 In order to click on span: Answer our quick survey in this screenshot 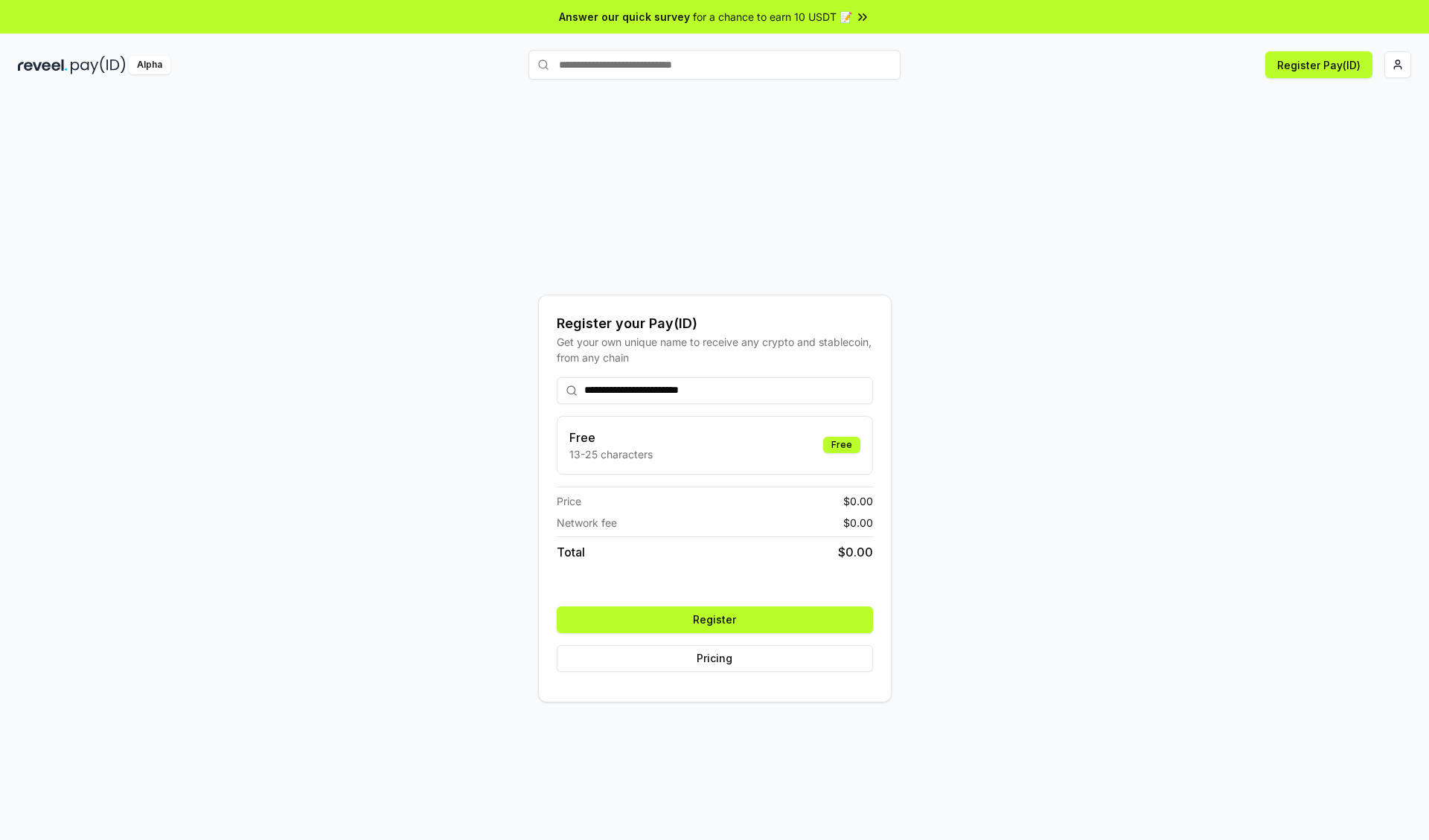, I will do `click(624, 16)`.